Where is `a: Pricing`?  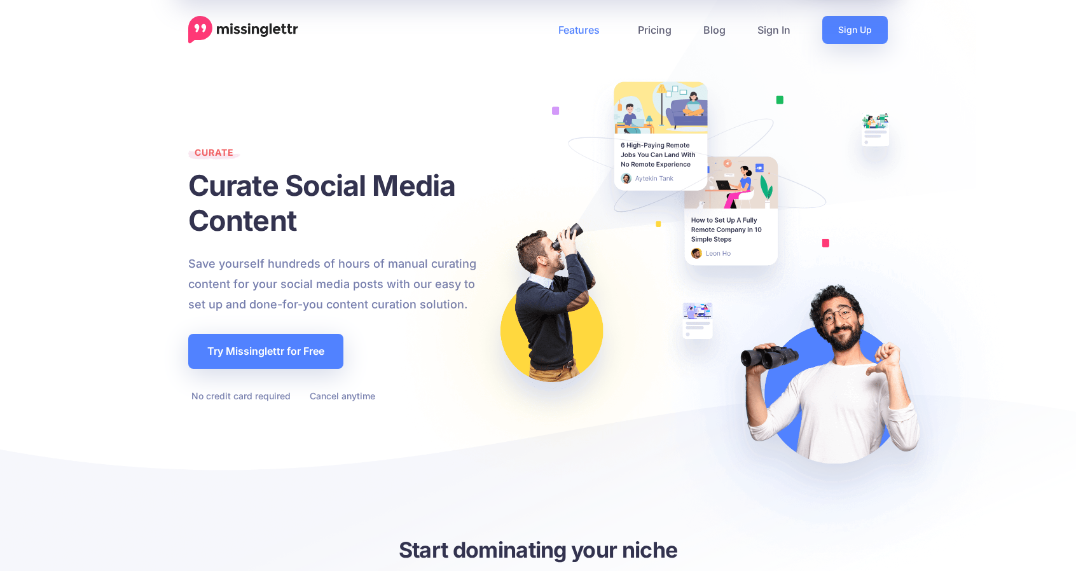 a: Pricing is located at coordinates (654, 30).